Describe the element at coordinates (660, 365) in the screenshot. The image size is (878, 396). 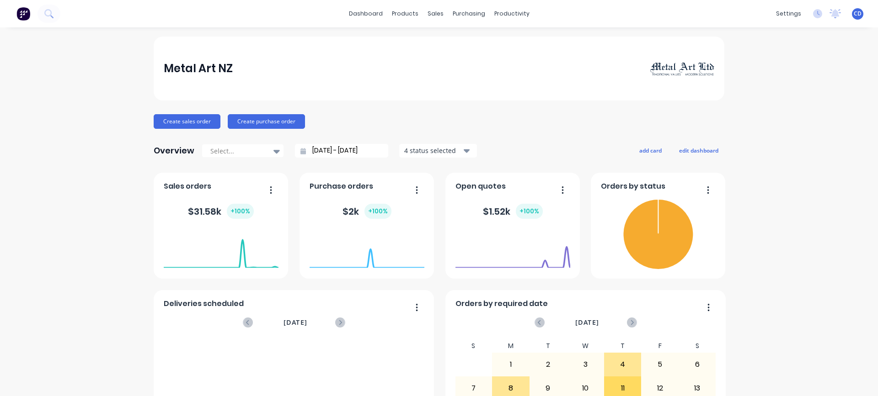
I see `div: 5` at that location.